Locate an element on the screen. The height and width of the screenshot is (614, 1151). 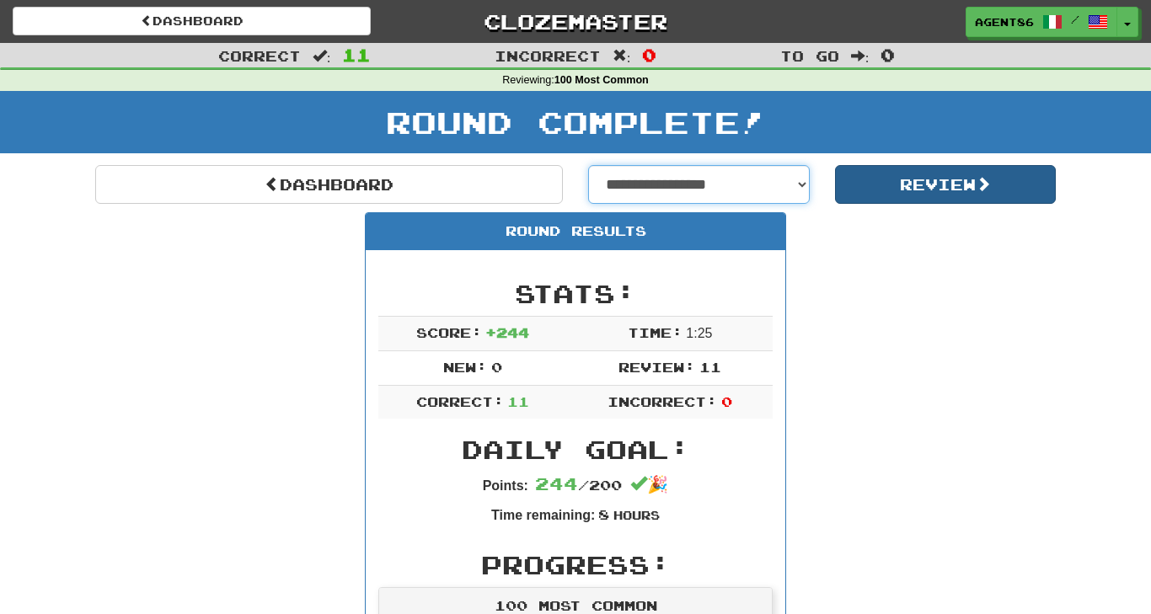
span: Incorrect: is located at coordinates (662, 401).